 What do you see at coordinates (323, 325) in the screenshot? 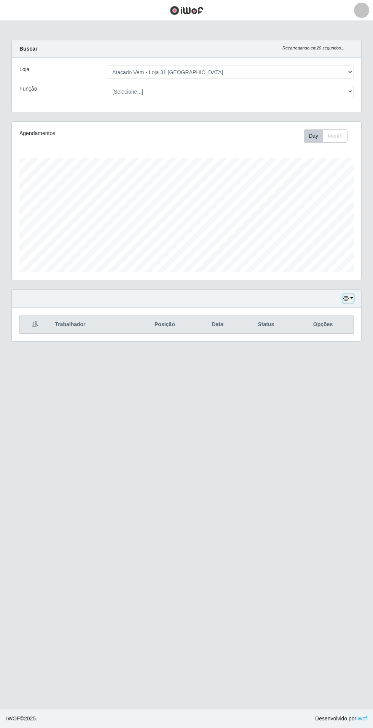
I see `th: Opções` at bounding box center [323, 325].